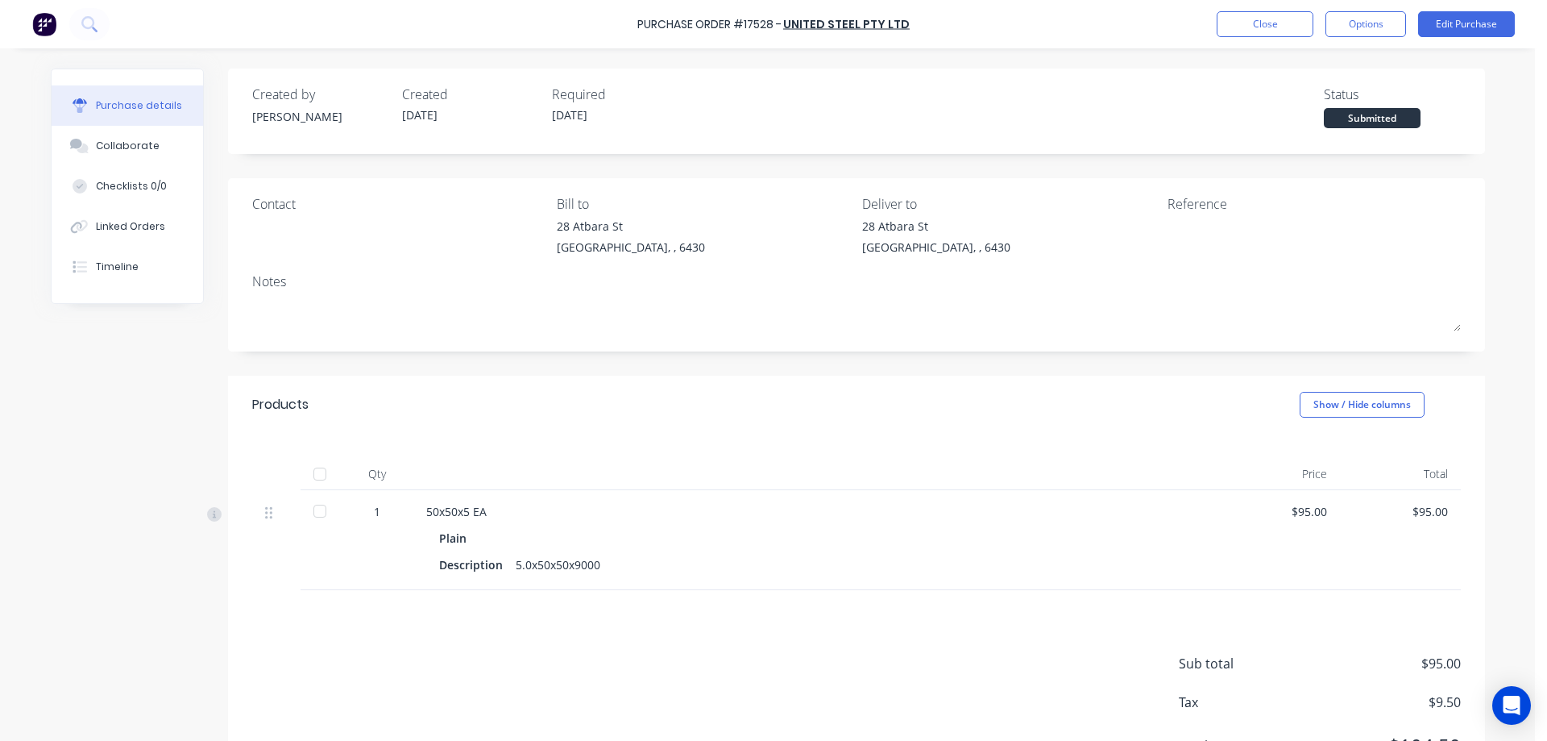 The image size is (1547, 741). I want to click on div: Timeline, so click(117, 267).